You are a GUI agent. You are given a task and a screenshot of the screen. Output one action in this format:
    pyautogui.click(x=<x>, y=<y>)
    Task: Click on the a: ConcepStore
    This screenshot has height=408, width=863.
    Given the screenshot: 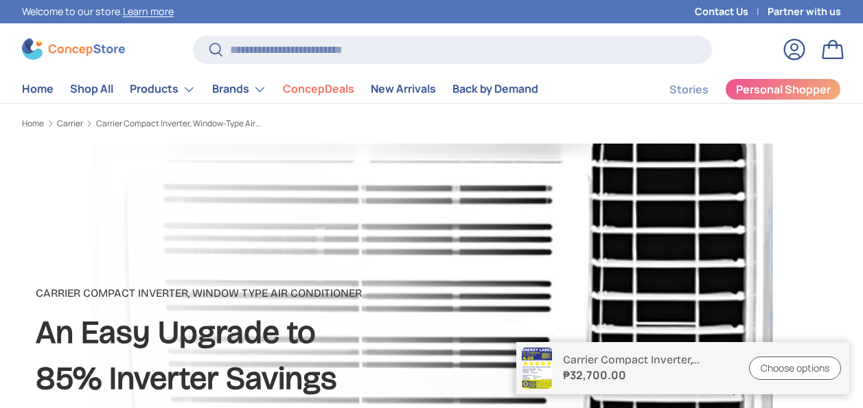 What is the action you would take?
    pyautogui.click(x=73, y=49)
    